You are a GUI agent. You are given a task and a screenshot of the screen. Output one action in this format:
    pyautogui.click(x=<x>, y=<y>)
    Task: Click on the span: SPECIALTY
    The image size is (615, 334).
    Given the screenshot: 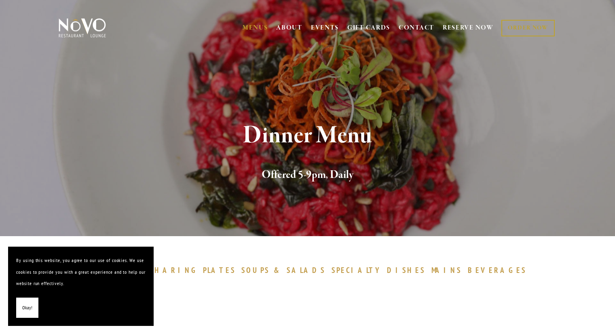 What is the action you would take?
    pyautogui.click(x=358, y=270)
    